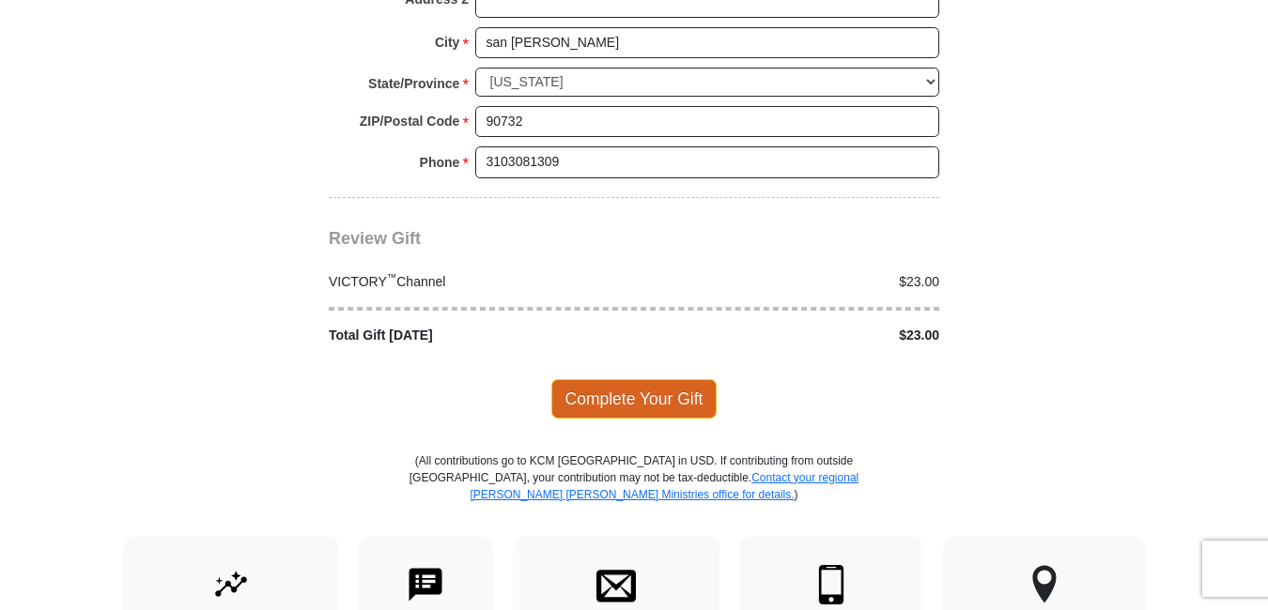 The height and width of the screenshot is (610, 1268). Describe the element at coordinates (477, 282) in the screenshot. I see `div: VICTORY Channel` at that location.